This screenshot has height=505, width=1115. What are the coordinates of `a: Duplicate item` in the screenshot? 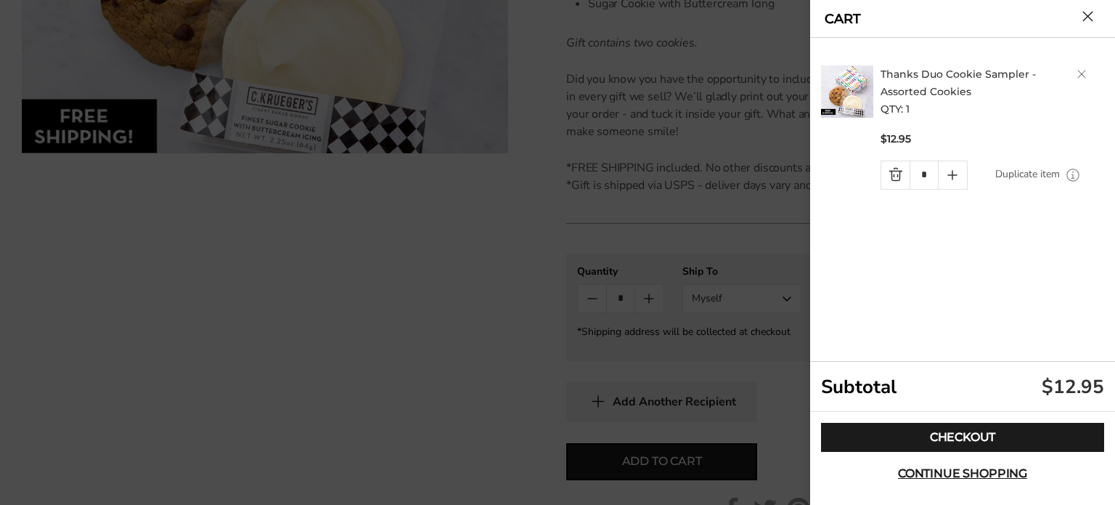 It's located at (1028, 174).